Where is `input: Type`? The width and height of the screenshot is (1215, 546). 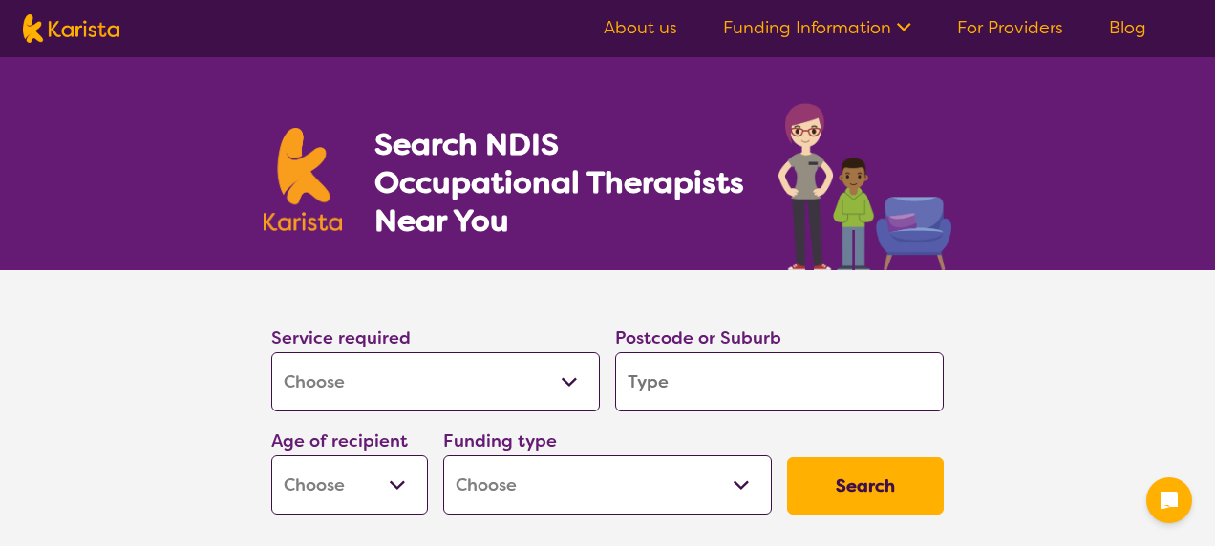
input: Type is located at coordinates (779, 382).